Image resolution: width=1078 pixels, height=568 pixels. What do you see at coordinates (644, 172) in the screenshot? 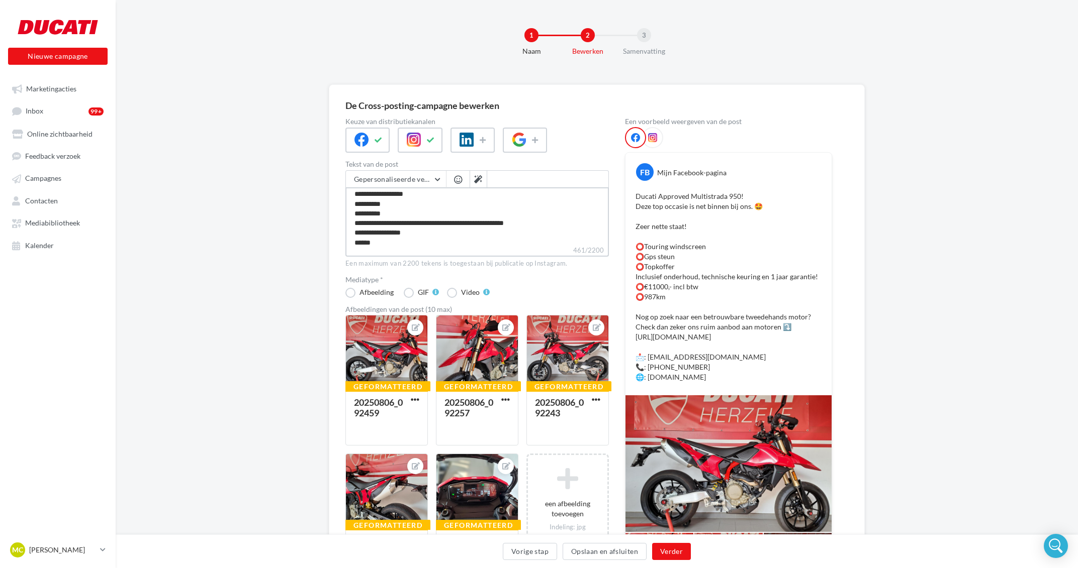
I see `div: FB` at bounding box center [644, 172].